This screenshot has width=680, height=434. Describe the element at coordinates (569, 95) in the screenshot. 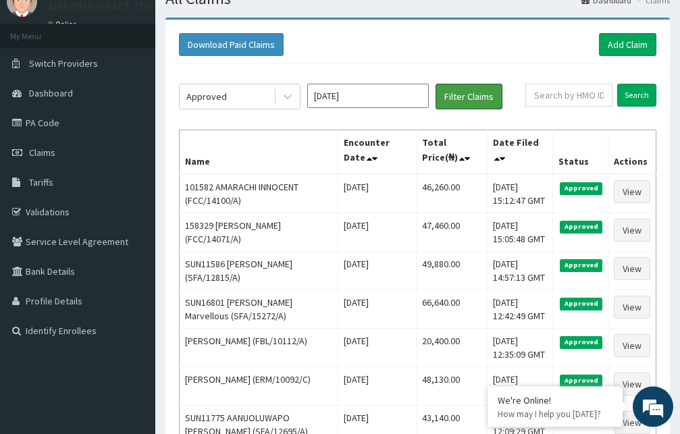

I see `input: Search by HMO ID` at that location.